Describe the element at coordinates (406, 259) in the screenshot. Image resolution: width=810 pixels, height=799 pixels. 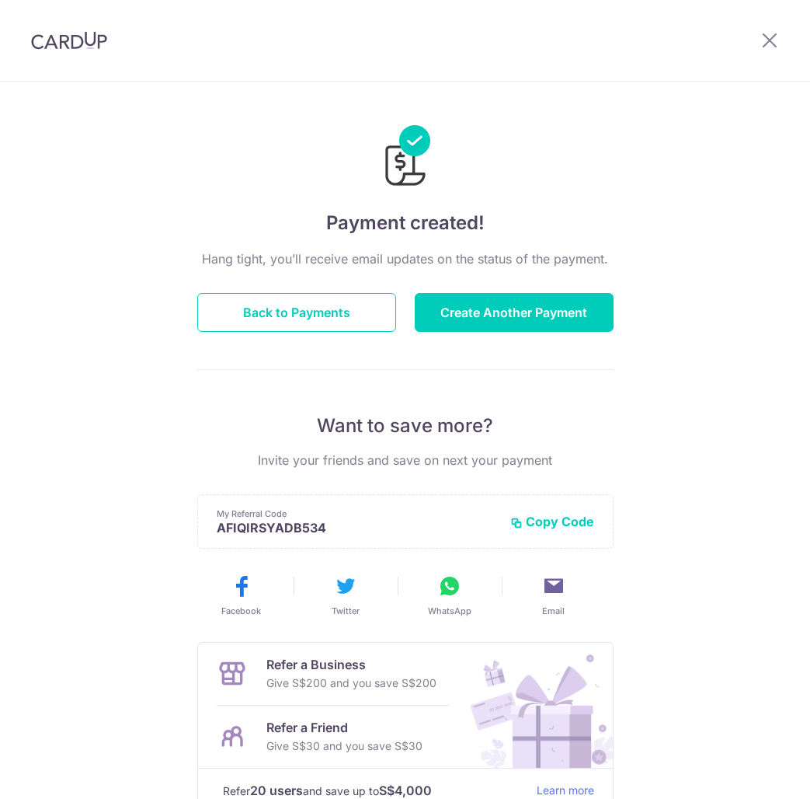
I see `p: Hang tight, you’ll receive email updates on the status of the payment.` at that location.